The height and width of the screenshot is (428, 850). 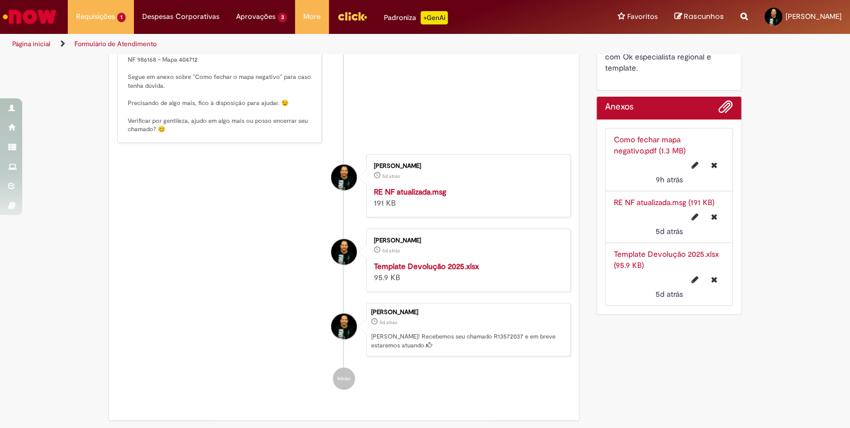 What do you see at coordinates (180, 17) in the screenshot?
I see `span: Despesas Corporativas` at bounding box center [180, 17].